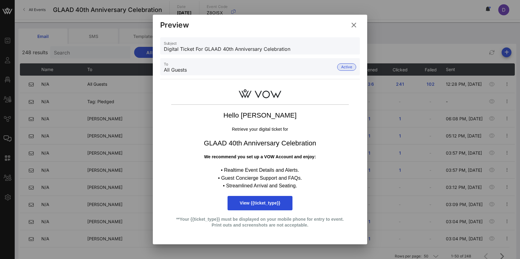 This screenshot has width=520, height=259. What do you see at coordinates (170, 43) in the screenshot?
I see `label: Subject` at bounding box center [170, 43].